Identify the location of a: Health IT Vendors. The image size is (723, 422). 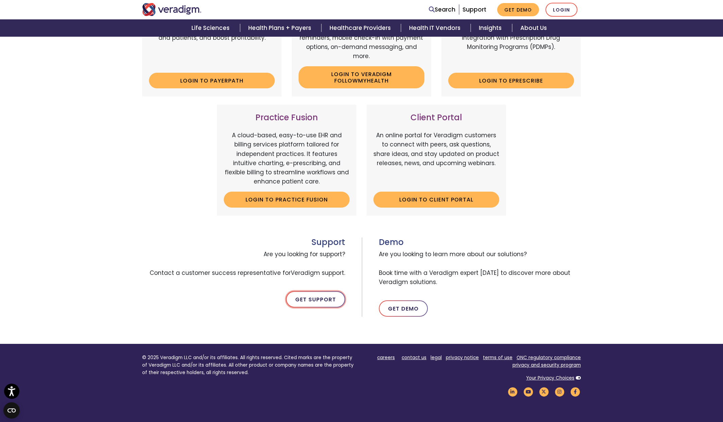
(435, 28).